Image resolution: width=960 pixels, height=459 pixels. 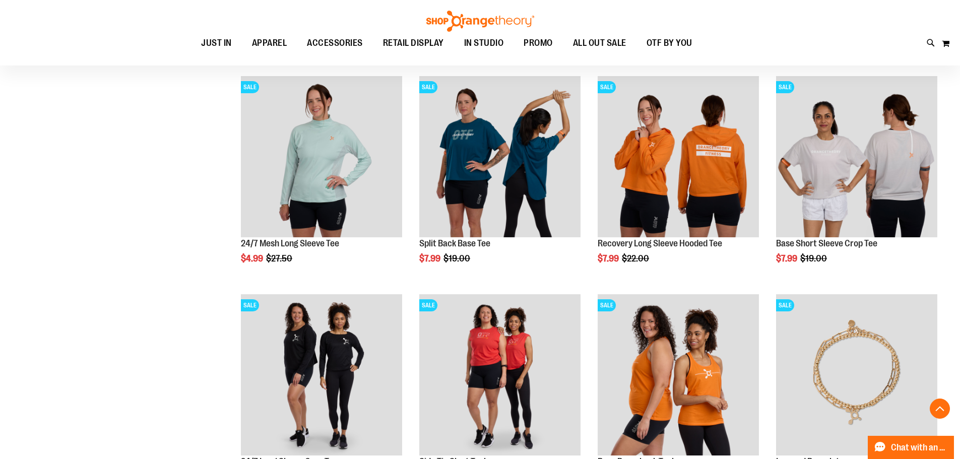 What do you see at coordinates (216, 43) in the screenshot?
I see `span: JUST IN` at bounding box center [216, 43].